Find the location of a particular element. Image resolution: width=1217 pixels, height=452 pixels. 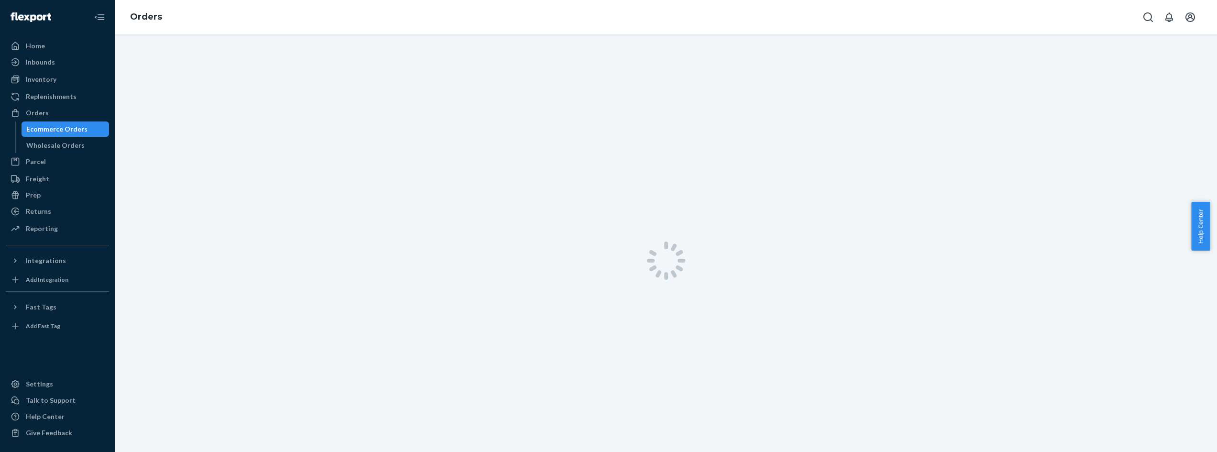

a: Add Integration is located at coordinates (57, 280).